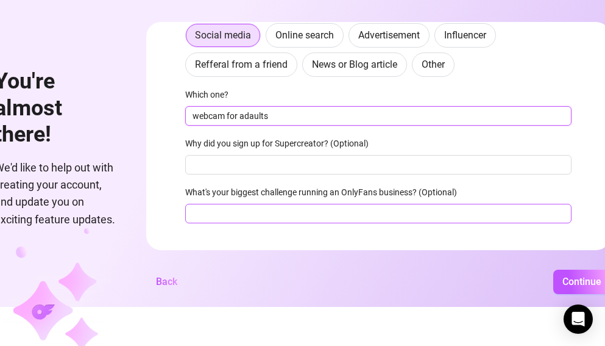  What do you see at coordinates (166, 281) in the screenshot?
I see `span: Back` at bounding box center [166, 281].